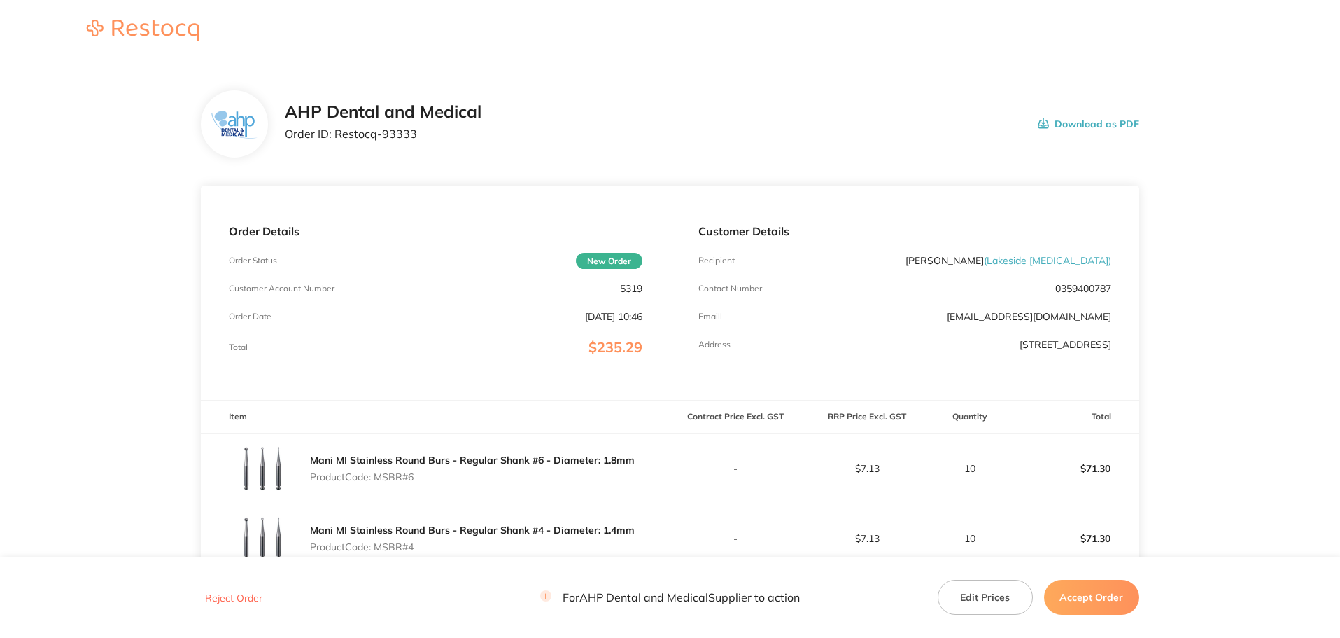 The height and width of the screenshot is (638, 1340). What do you see at coordinates (1088, 124) in the screenshot?
I see `button: Download as PDF` at bounding box center [1088, 124].